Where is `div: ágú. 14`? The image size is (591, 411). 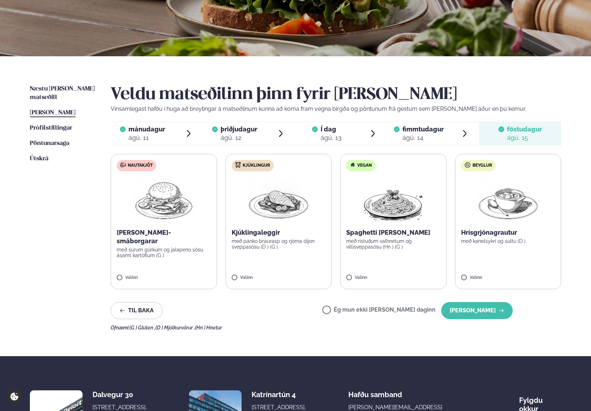
div: ágú. 14 is located at coordinates (423, 138).